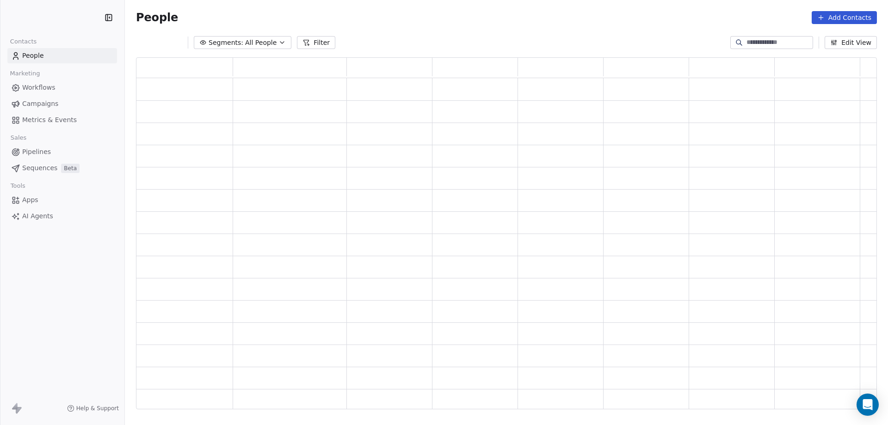 Image resolution: width=888 pixels, height=425 pixels. What do you see at coordinates (844, 18) in the screenshot?
I see `button: Add Contacts` at bounding box center [844, 18].